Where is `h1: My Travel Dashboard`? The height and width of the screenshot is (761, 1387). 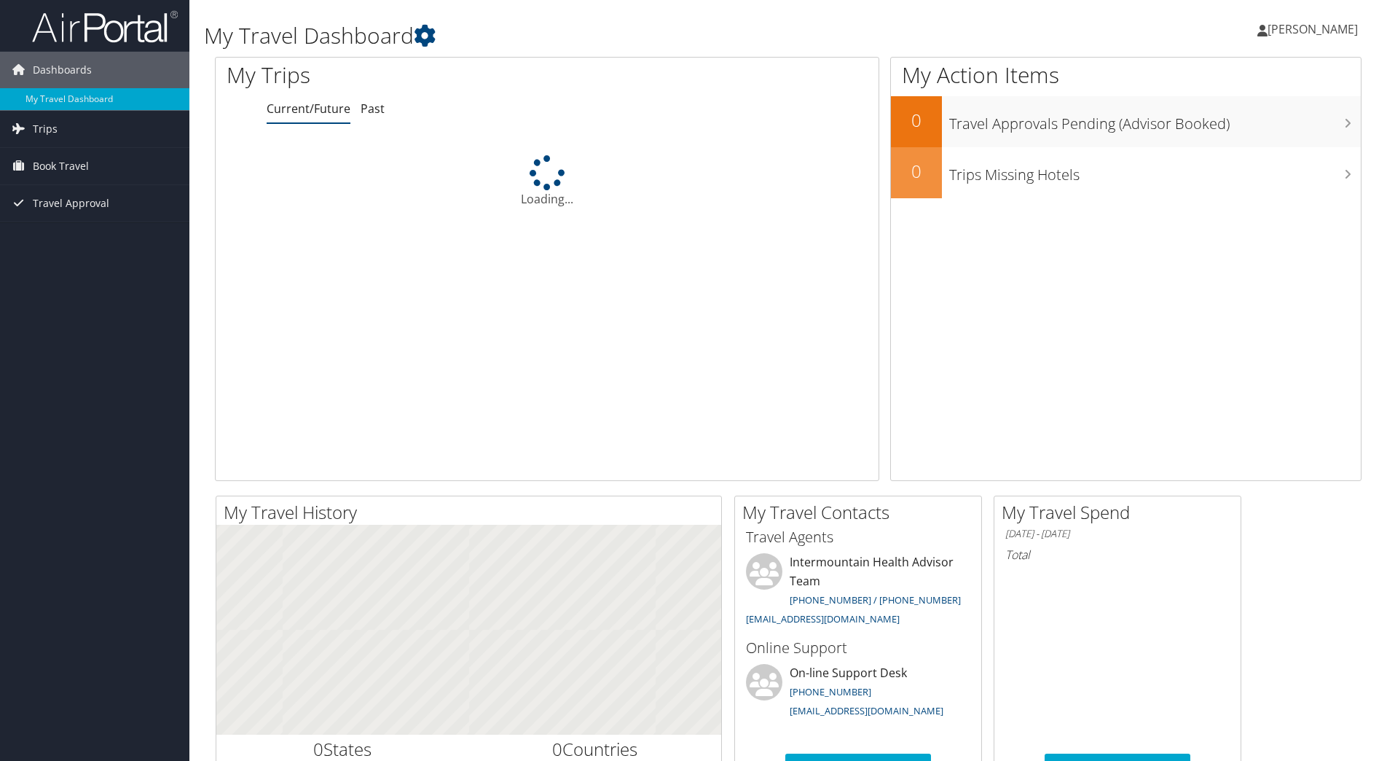
h1: My Travel Dashboard is located at coordinates (593, 36).